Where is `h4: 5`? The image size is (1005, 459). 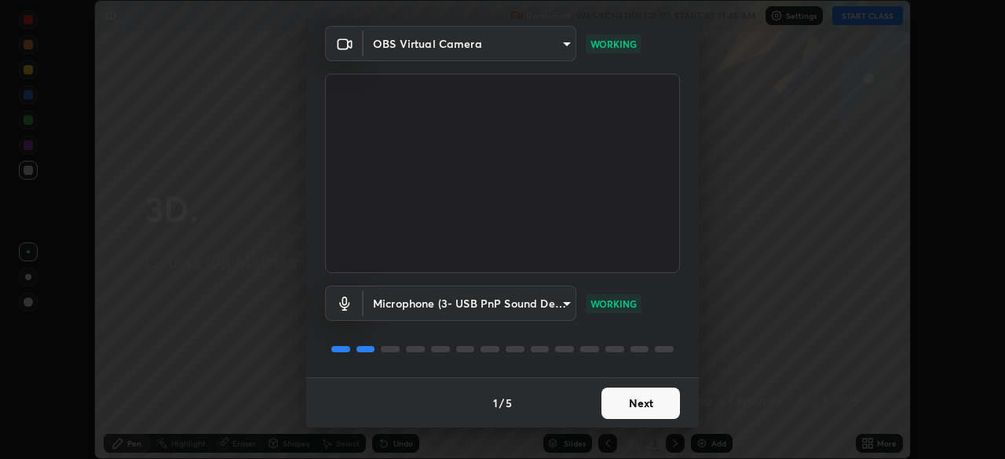 h4: 5 is located at coordinates (509, 403).